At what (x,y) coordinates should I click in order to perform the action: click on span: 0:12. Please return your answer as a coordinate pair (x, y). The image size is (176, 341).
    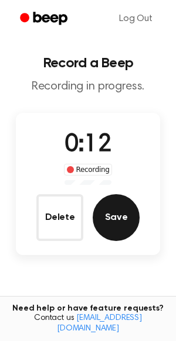
    Looking at the image, I should click on (88, 145).